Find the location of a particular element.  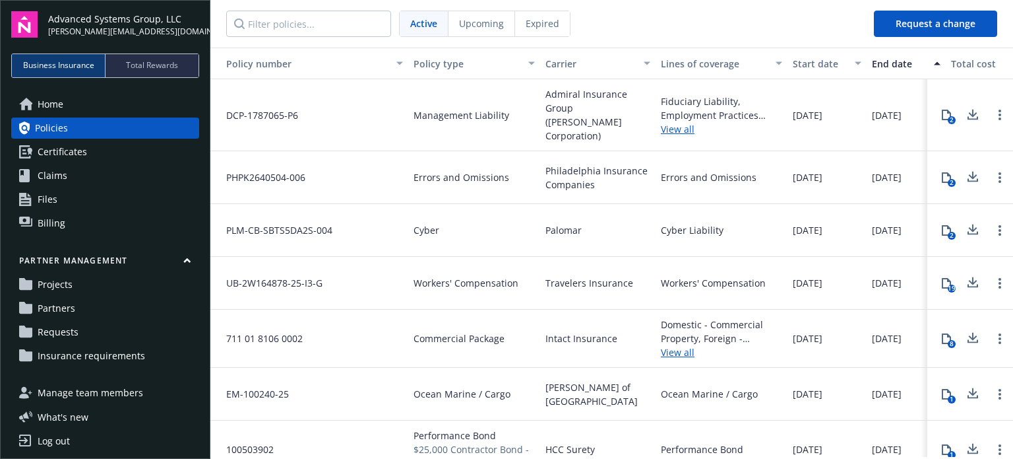

span: Business Insurance is located at coordinates (59, 65).